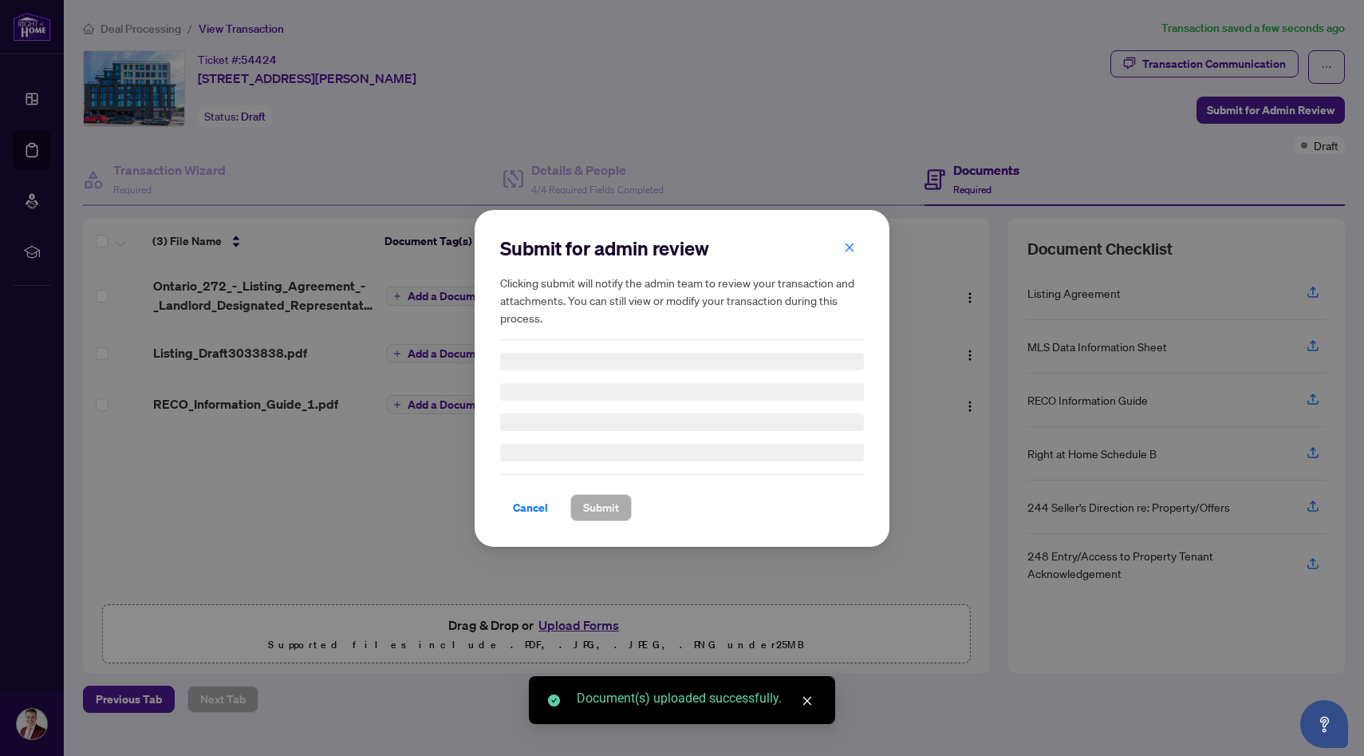  What do you see at coordinates (682, 300) in the screenshot?
I see `h5: Clicking submit will notify the admin team to review your transaction and attachments. You can st...` at bounding box center [682, 300].